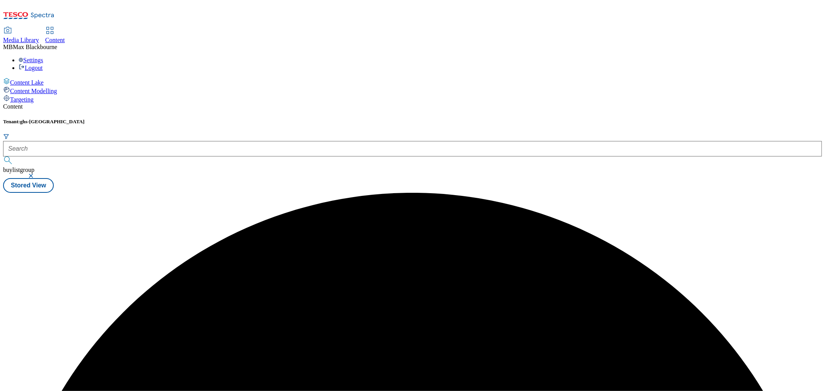 The width and height of the screenshot is (825, 391). What do you see at coordinates (21, 36) in the screenshot?
I see `a: Media Library` at bounding box center [21, 36].